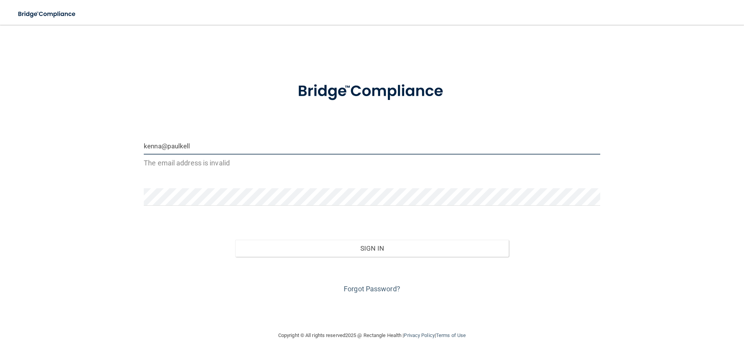 This screenshot has height=356, width=744. Describe the element at coordinates (372, 163) in the screenshot. I see `p: The email address is invalid` at that location.